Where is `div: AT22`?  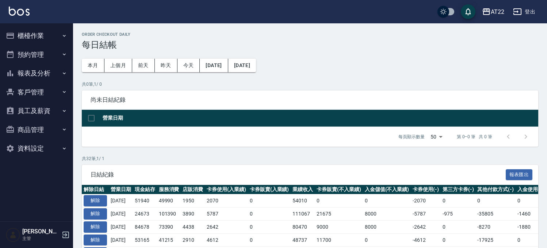
div: AT22 is located at coordinates (497, 12).